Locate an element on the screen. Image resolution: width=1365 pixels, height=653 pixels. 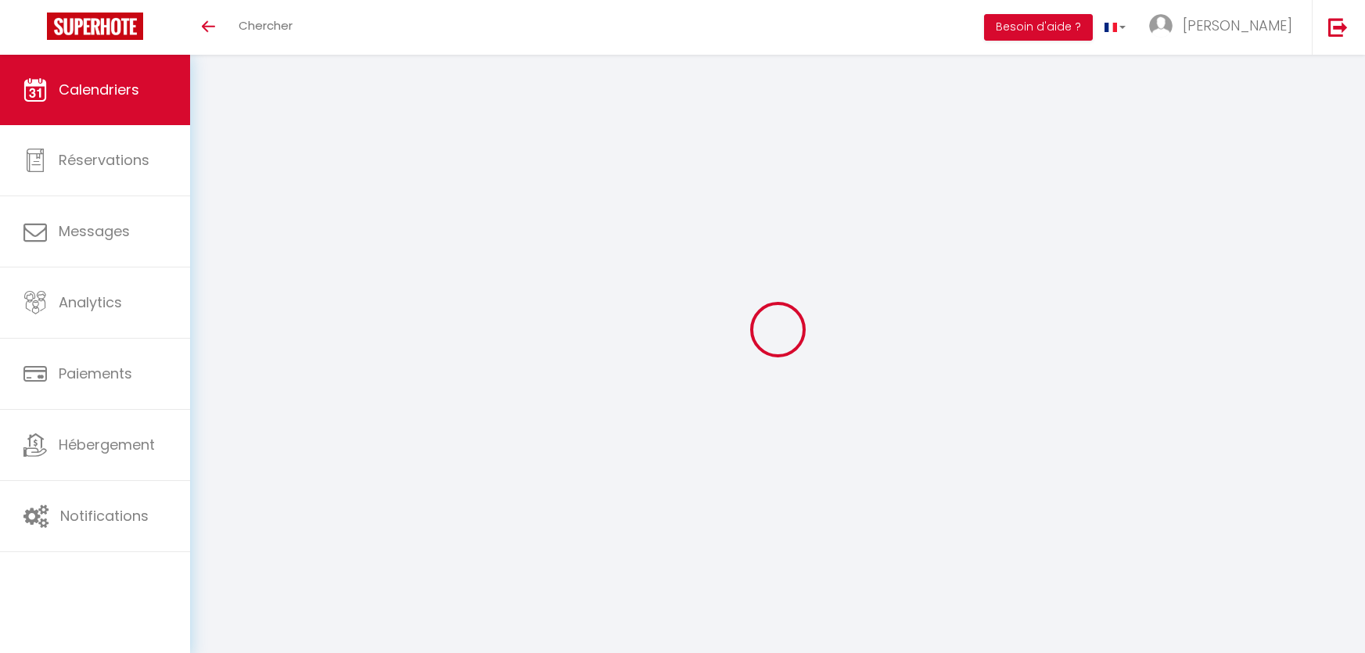
span: Analytics is located at coordinates (90, 302).